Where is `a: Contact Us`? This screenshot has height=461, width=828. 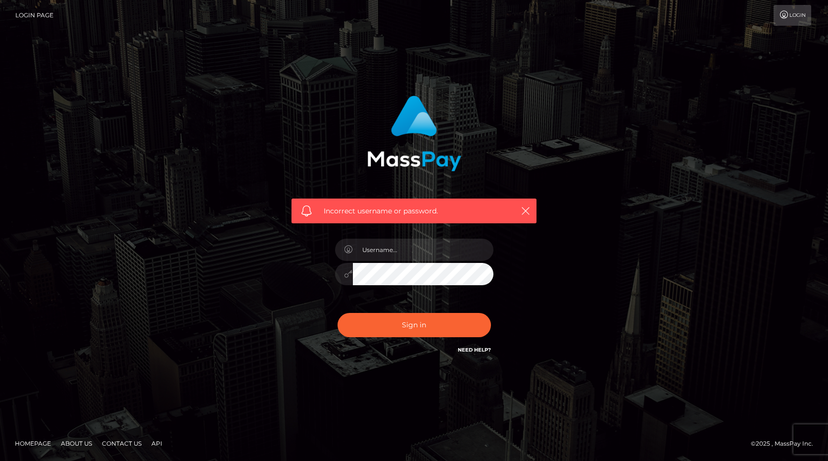 a: Contact Us is located at coordinates (122, 443).